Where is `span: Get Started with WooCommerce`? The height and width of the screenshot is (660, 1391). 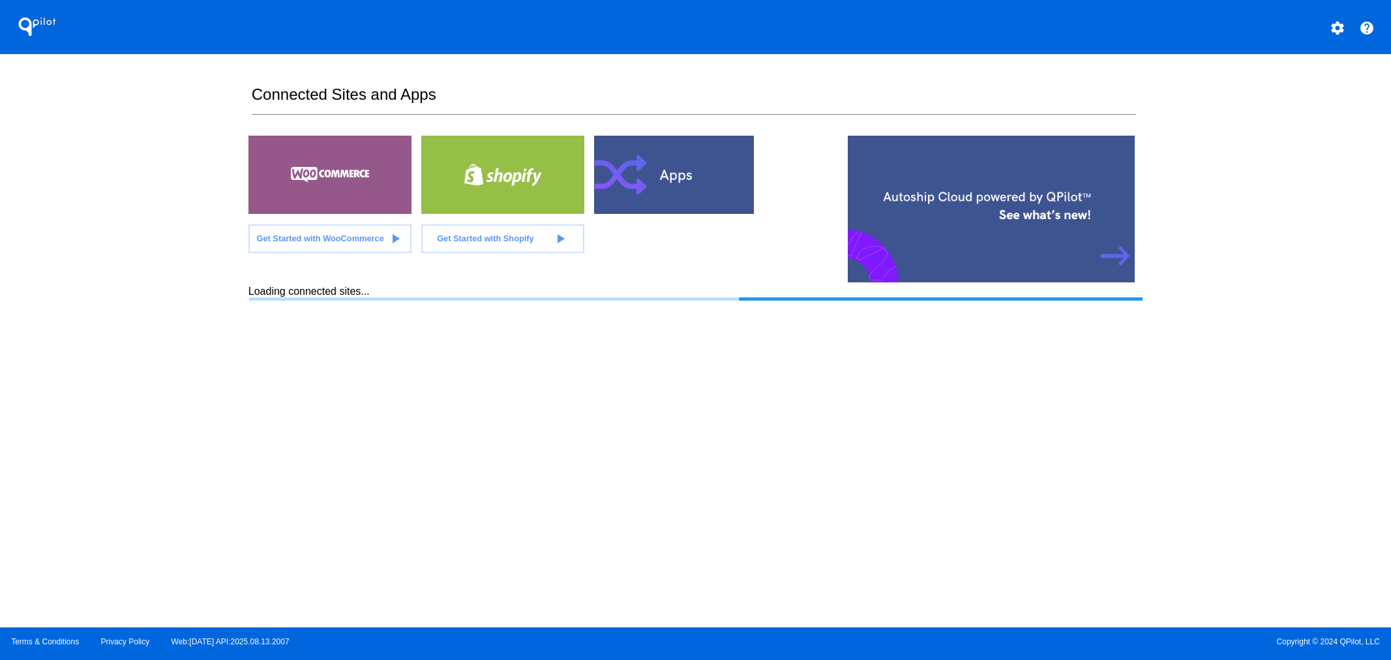 span: Get Started with WooCommerce is located at coordinates (320, 238).